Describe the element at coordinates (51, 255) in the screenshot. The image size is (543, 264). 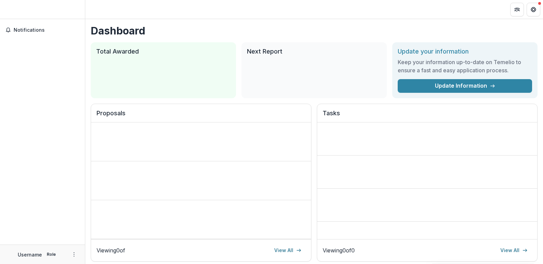
I see `p: Role` at that location.